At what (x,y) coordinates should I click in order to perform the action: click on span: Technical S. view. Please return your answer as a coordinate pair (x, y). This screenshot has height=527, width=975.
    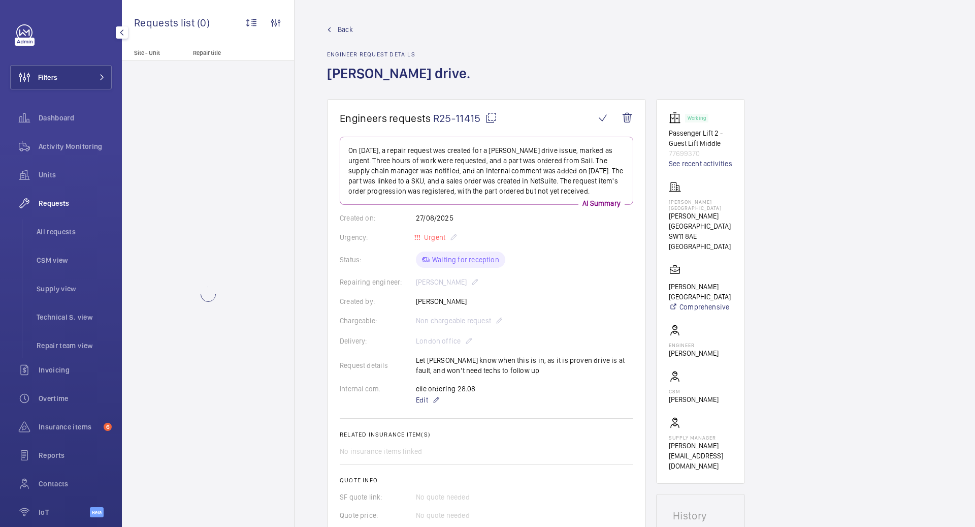
    Looking at the image, I should click on (74, 317).